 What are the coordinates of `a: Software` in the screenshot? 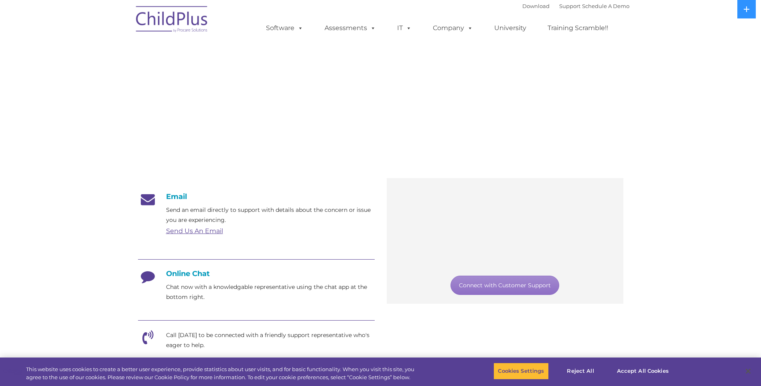 It's located at (284, 28).